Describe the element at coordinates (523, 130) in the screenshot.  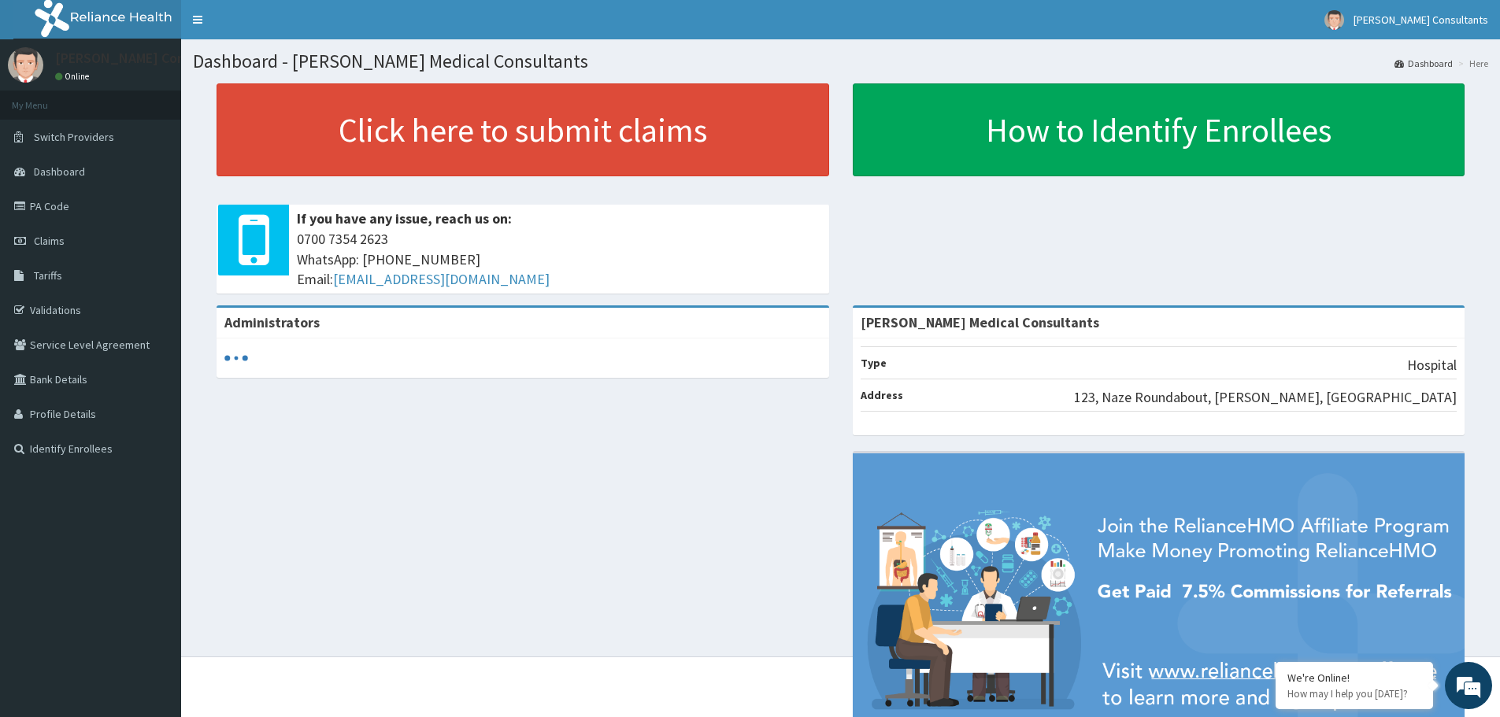
I see `a: Click here to submit claims` at that location.